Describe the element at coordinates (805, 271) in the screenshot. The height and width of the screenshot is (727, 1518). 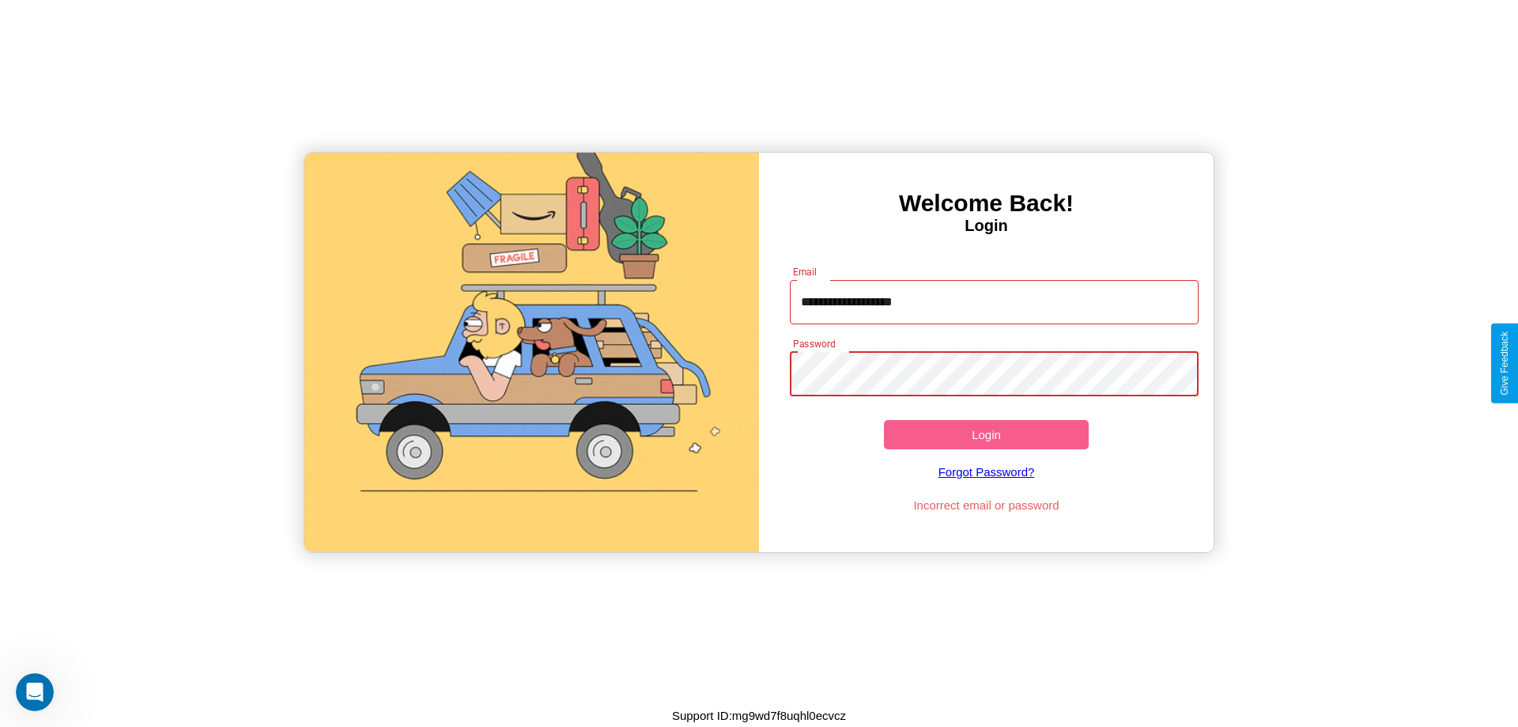
I see `label: Email` at that location.